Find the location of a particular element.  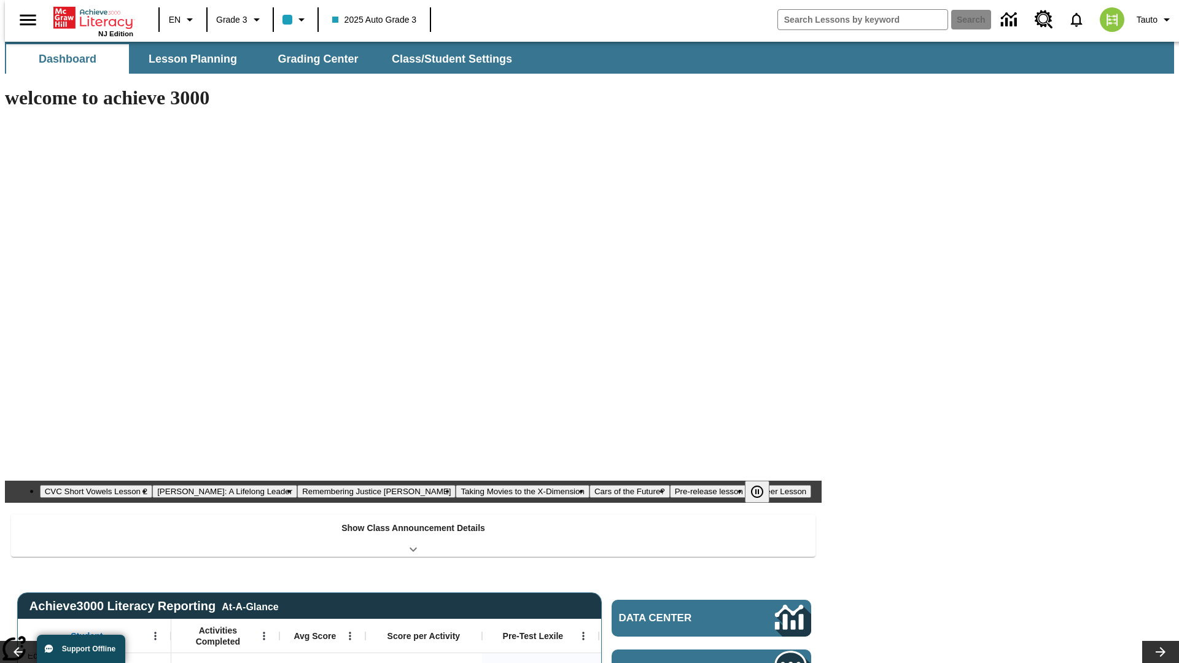

button: Select a new avatar is located at coordinates (1112, 20).